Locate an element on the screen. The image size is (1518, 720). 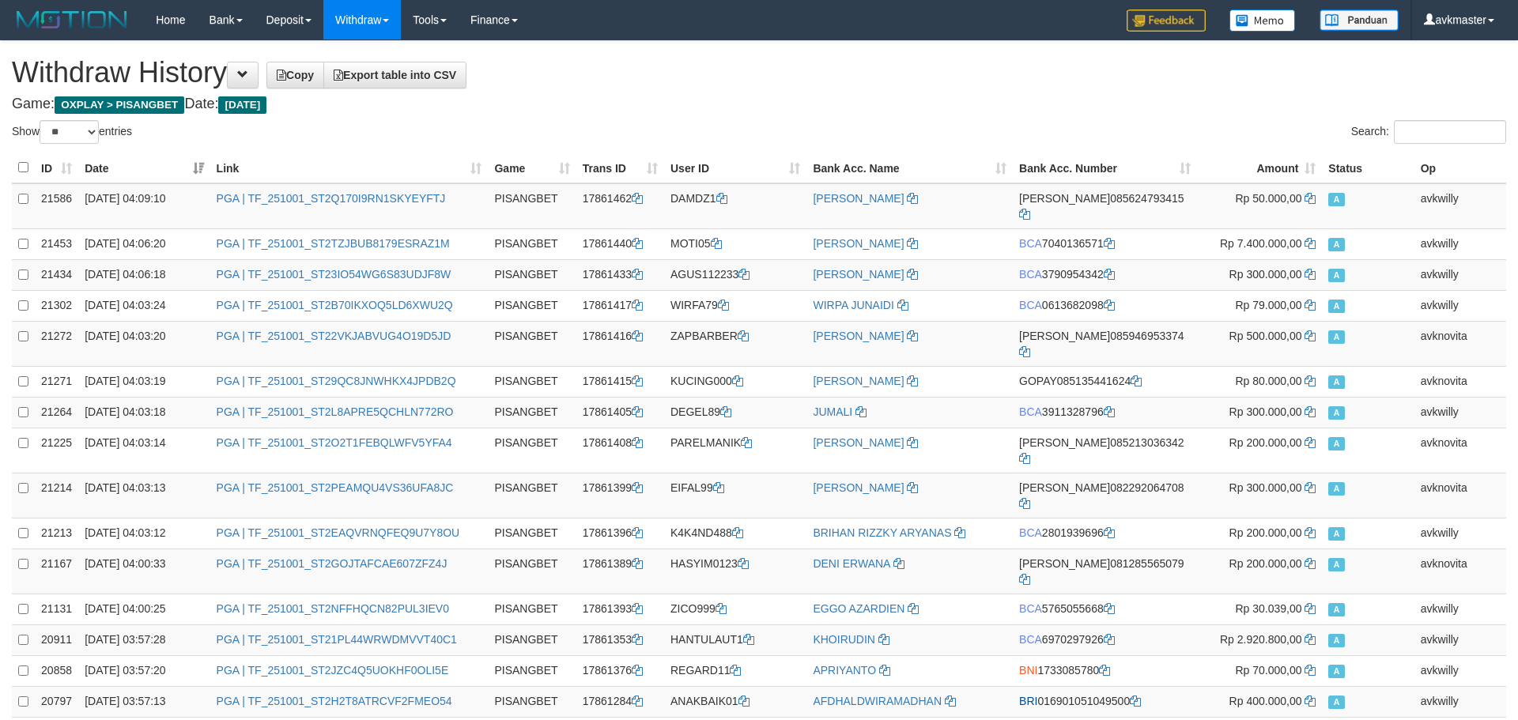
a: PGA | TF_251001_ST2NFFHQCN82PUL3IEV0 is located at coordinates (333, 609).